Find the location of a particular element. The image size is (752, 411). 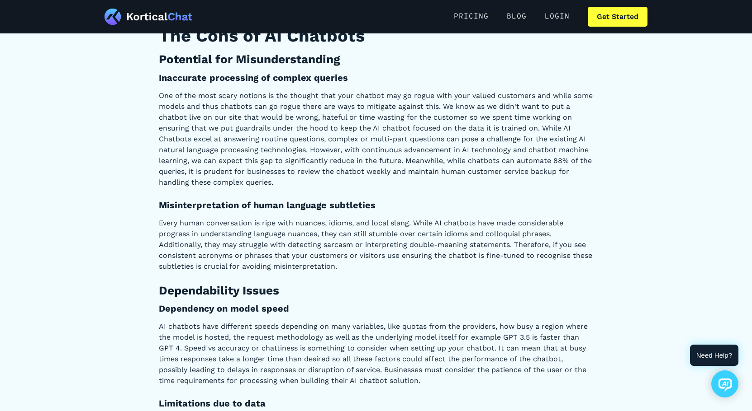

h4: Inaccurate processing of complex queries is located at coordinates (376, 78).